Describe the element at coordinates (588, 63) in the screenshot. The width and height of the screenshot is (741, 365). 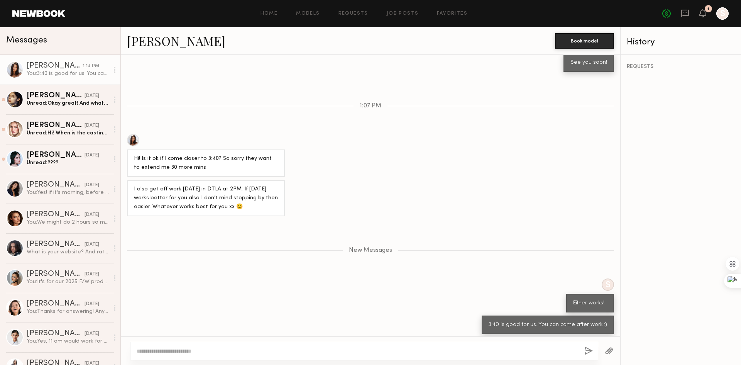
I see `div: See you soon!` at that location.